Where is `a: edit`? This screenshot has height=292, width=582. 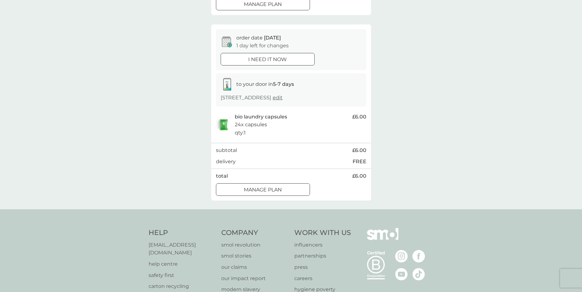 a: edit is located at coordinates (278, 97).